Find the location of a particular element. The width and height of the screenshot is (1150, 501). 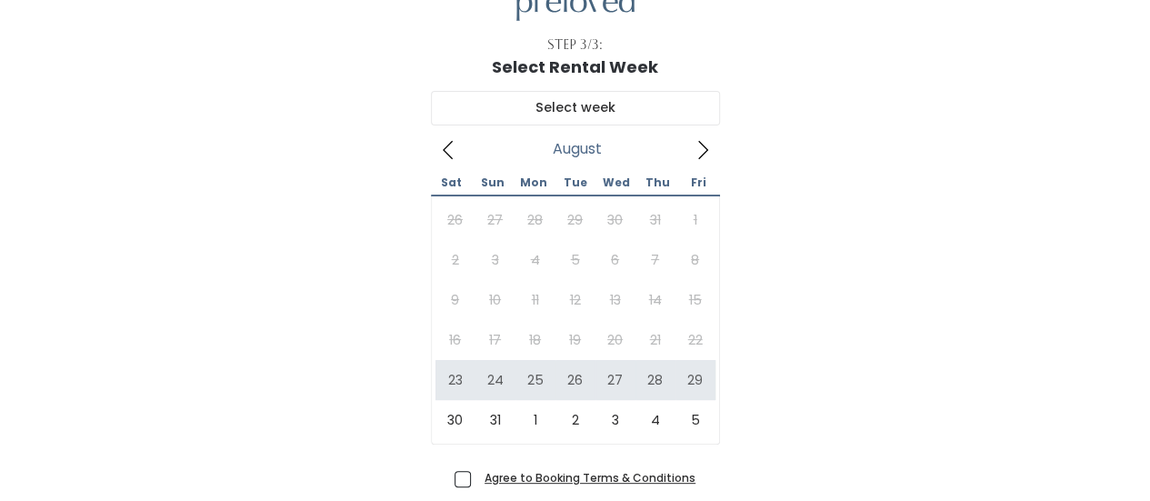

span: August 29, 2025 is located at coordinates (696, 380).